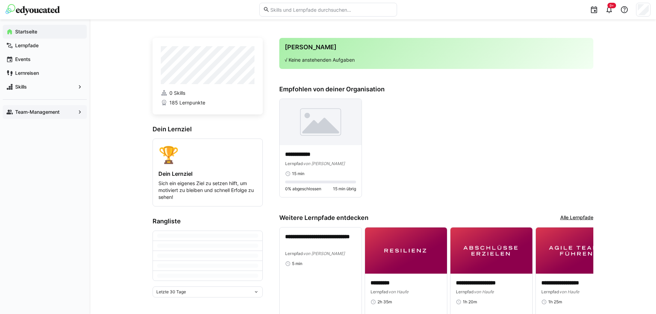  What do you see at coordinates (436, 60) in the screenshot?
I see `p: √ Keine anstehenden Aufgaben` at bounding box center [436, 60].